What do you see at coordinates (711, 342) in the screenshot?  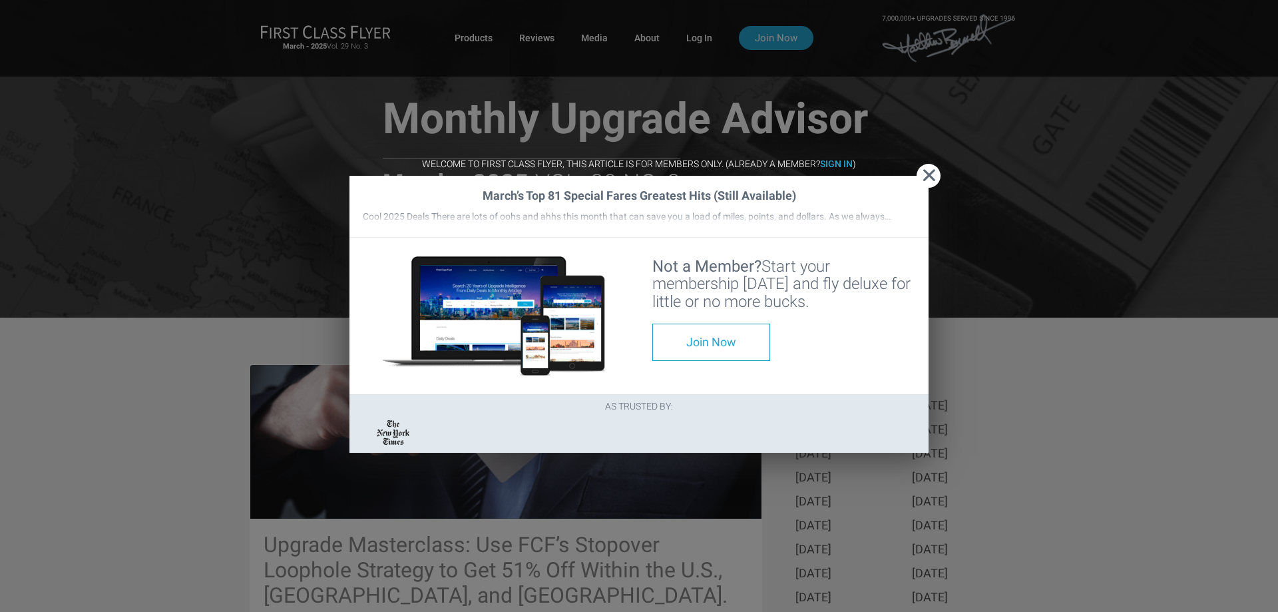 I see `a: Join Now` at bounding box center [711, 342].